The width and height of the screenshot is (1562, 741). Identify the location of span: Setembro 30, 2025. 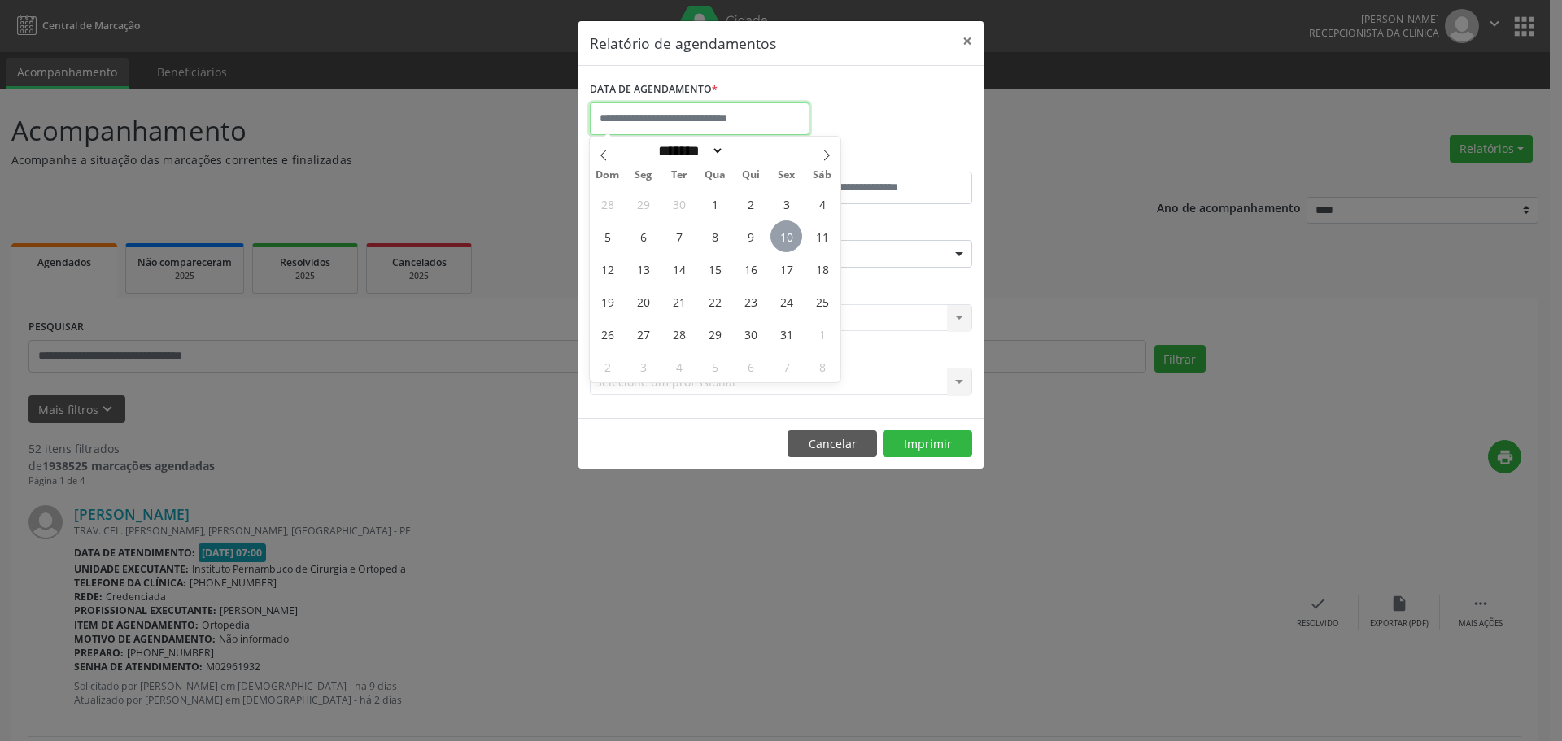
(678, 203).